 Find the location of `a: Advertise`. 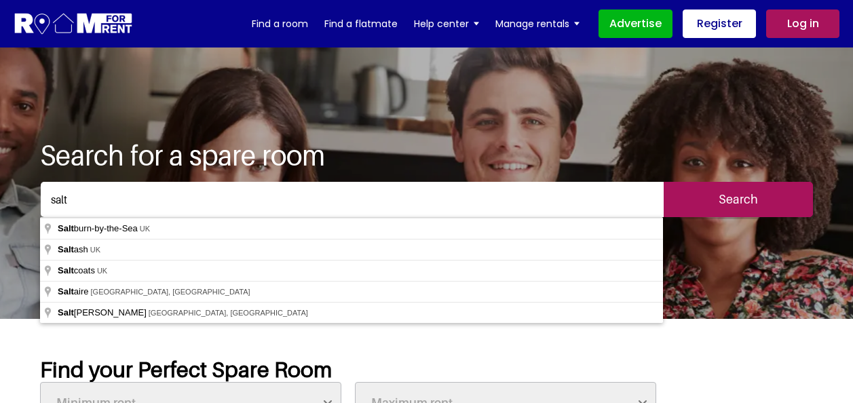

a: Advertise is located at coordinates (636, 24).